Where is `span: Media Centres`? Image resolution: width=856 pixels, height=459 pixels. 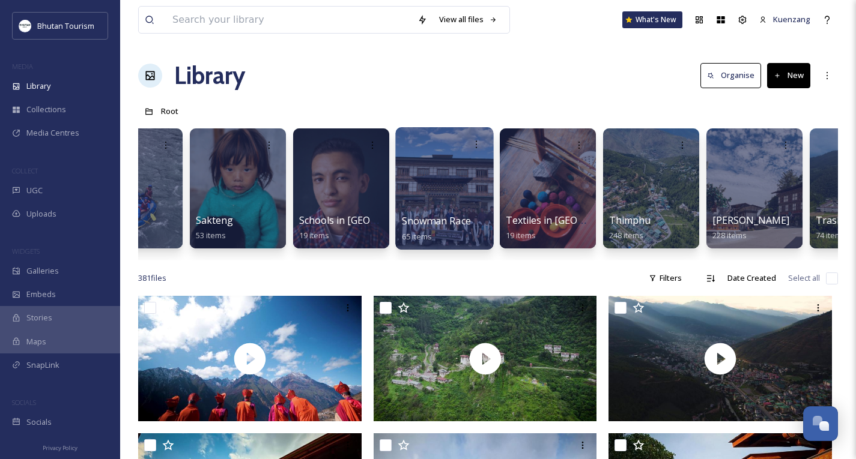
span: Media Centres is located at coordinates (53, 133).